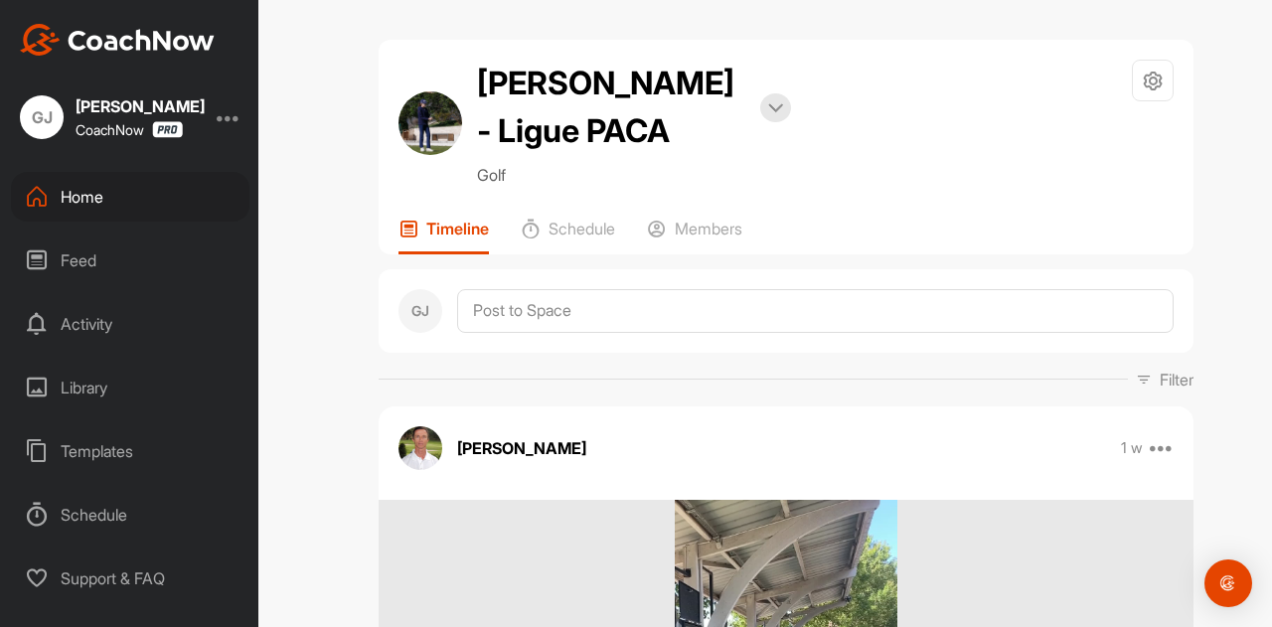  I want to click on p: Filter, so click(1177, 380).